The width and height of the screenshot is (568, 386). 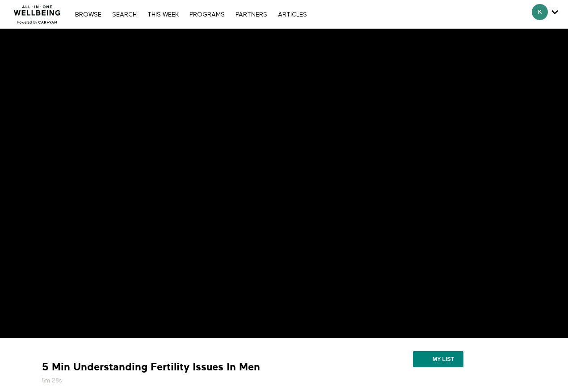 I want to click on a: ARTICLES, so click(x=292, y=15).